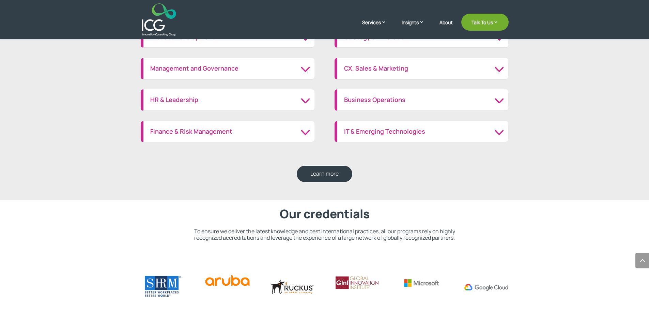  What do you see at coordinates (229, 68) in the screenshot?
I see `h3: Management and Governance` at bounding box center [229, 68].